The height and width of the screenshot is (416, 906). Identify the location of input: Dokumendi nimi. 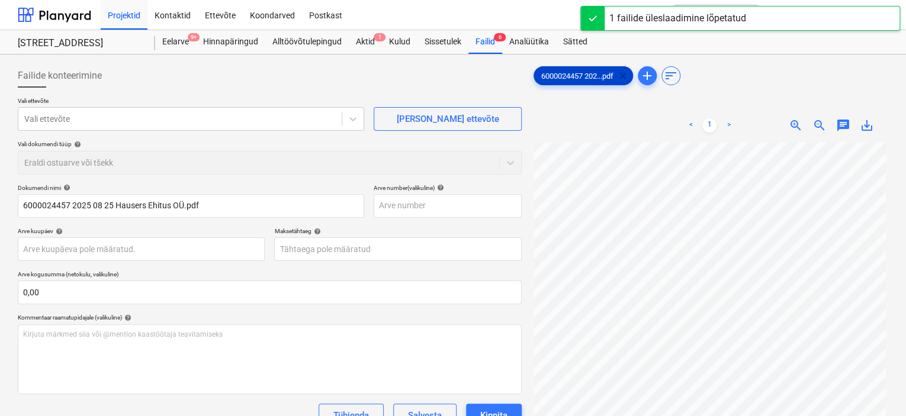
(191, 206).